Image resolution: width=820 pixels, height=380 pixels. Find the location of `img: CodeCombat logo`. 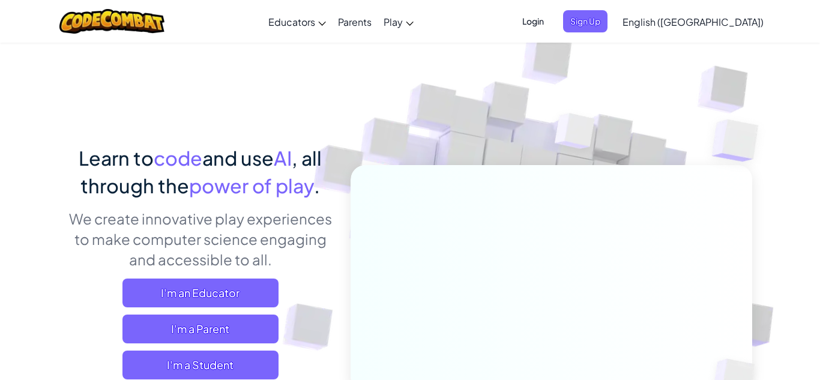

img: CodeCombat logo is located at coordinates (112, 21).